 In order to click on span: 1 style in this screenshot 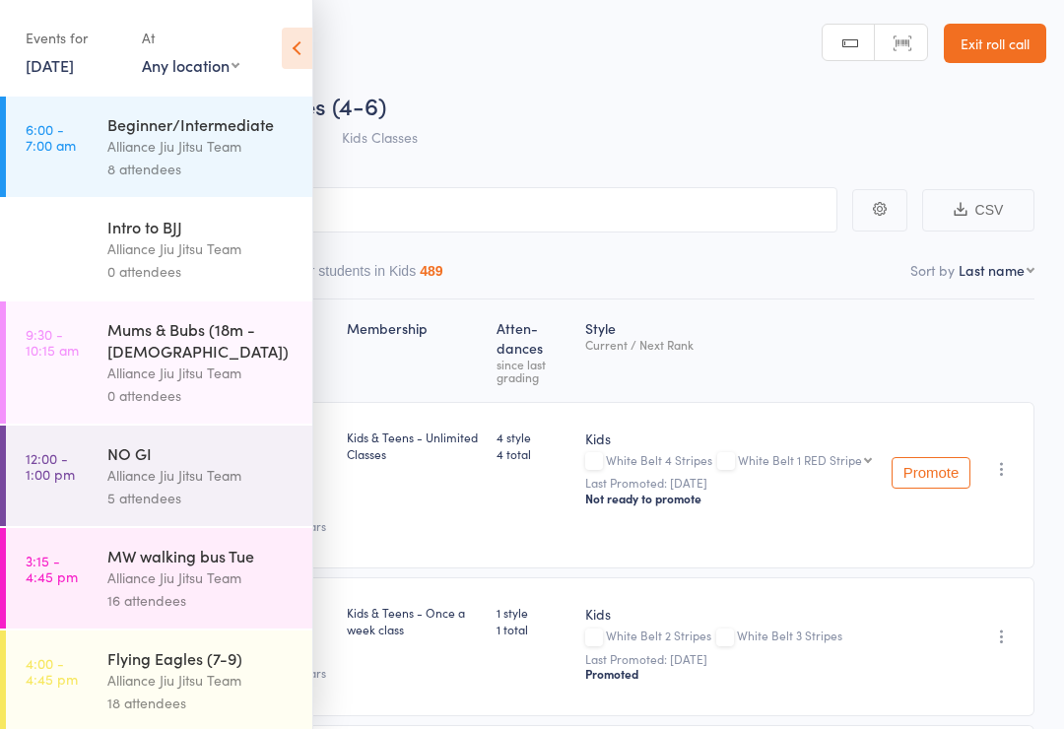, I will do `click(533, 612)`.